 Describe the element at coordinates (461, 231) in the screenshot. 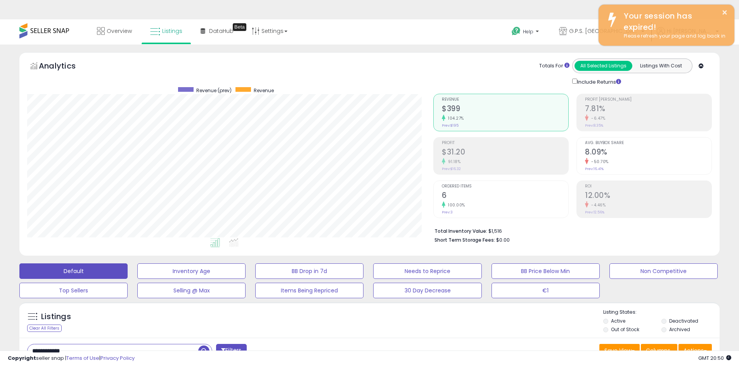

I see `b: Total Inventory Value:` at that location.